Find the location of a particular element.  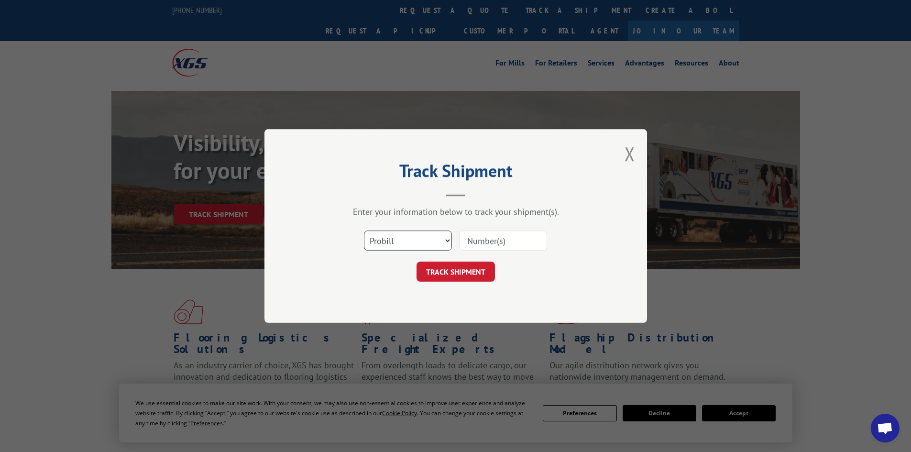

input: Number(s) is located at coordinates (503, 241).